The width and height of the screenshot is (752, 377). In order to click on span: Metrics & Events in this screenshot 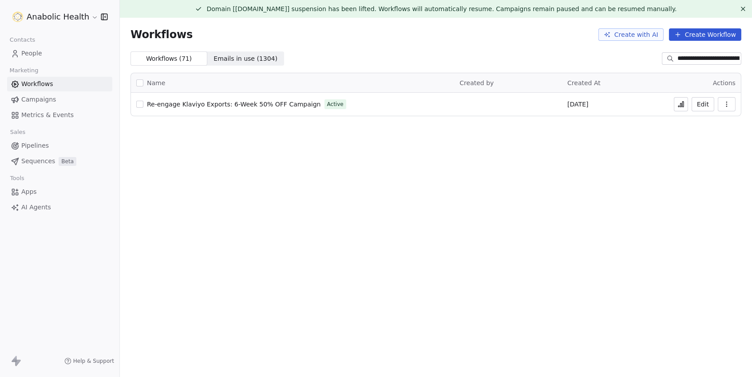, I will do `click(48, 115)`.